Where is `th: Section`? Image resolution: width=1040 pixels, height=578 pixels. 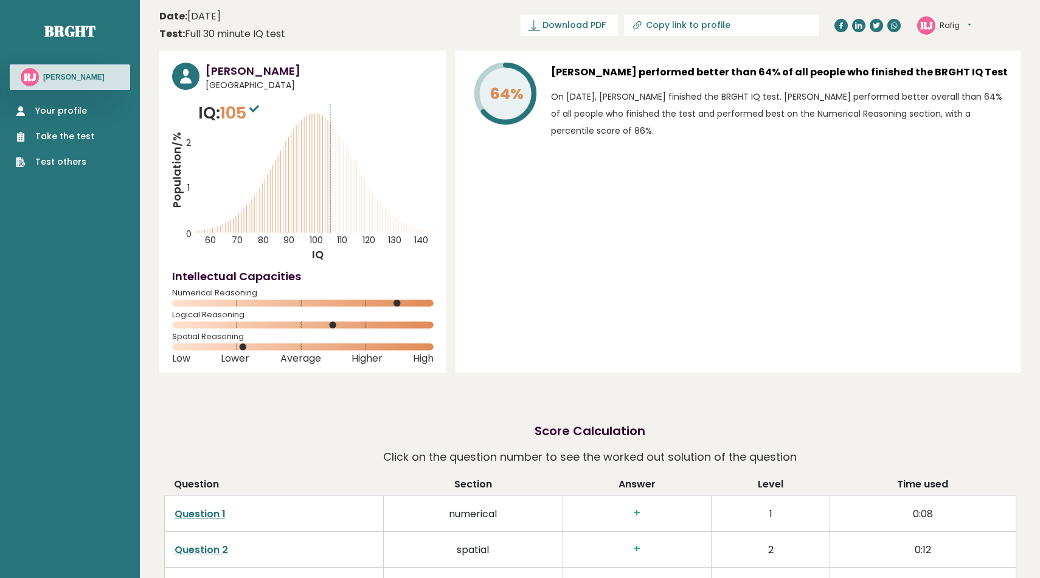
th: Section is located at coordinates (473, 486).